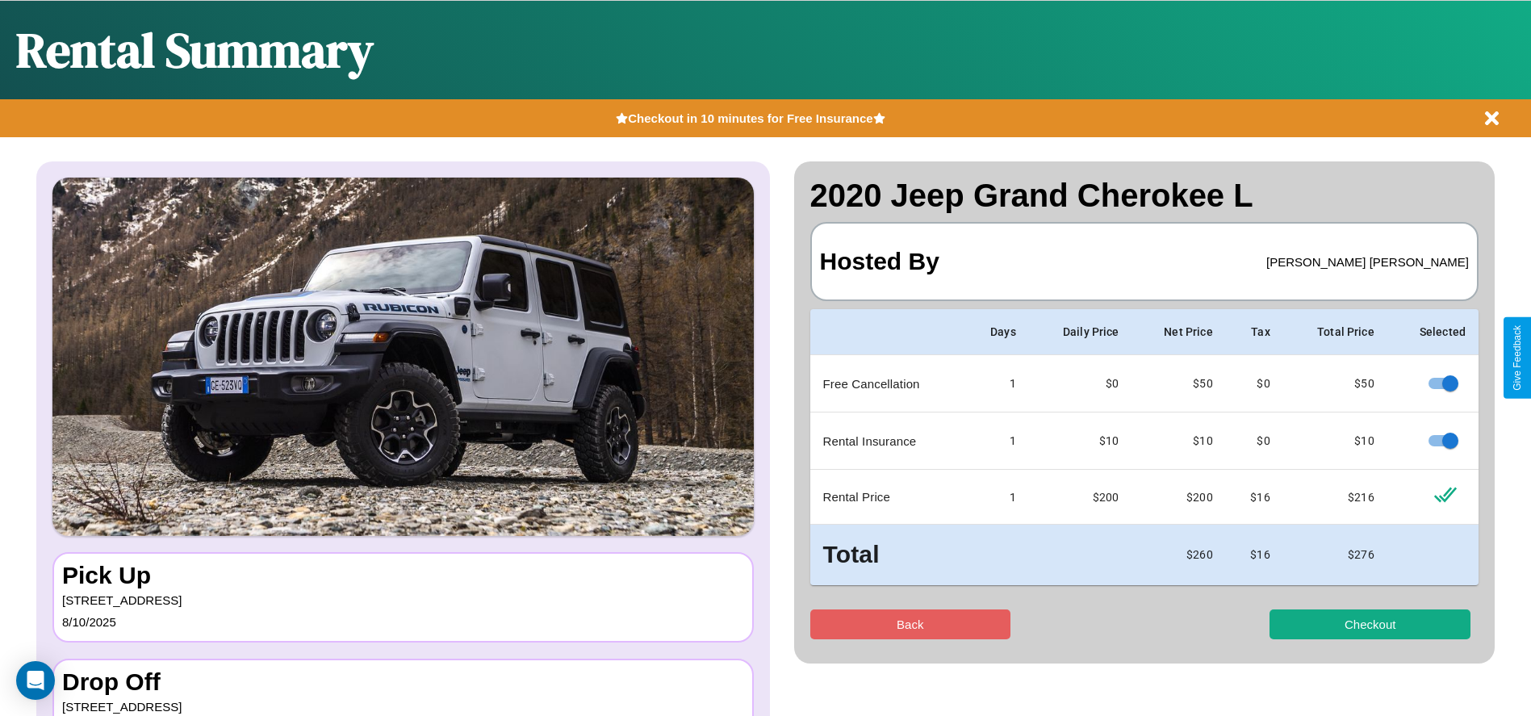  What do you see at coordinates (887, 554) in the screenshot?
I see `h3: Total` at bounding box center [887, 554].